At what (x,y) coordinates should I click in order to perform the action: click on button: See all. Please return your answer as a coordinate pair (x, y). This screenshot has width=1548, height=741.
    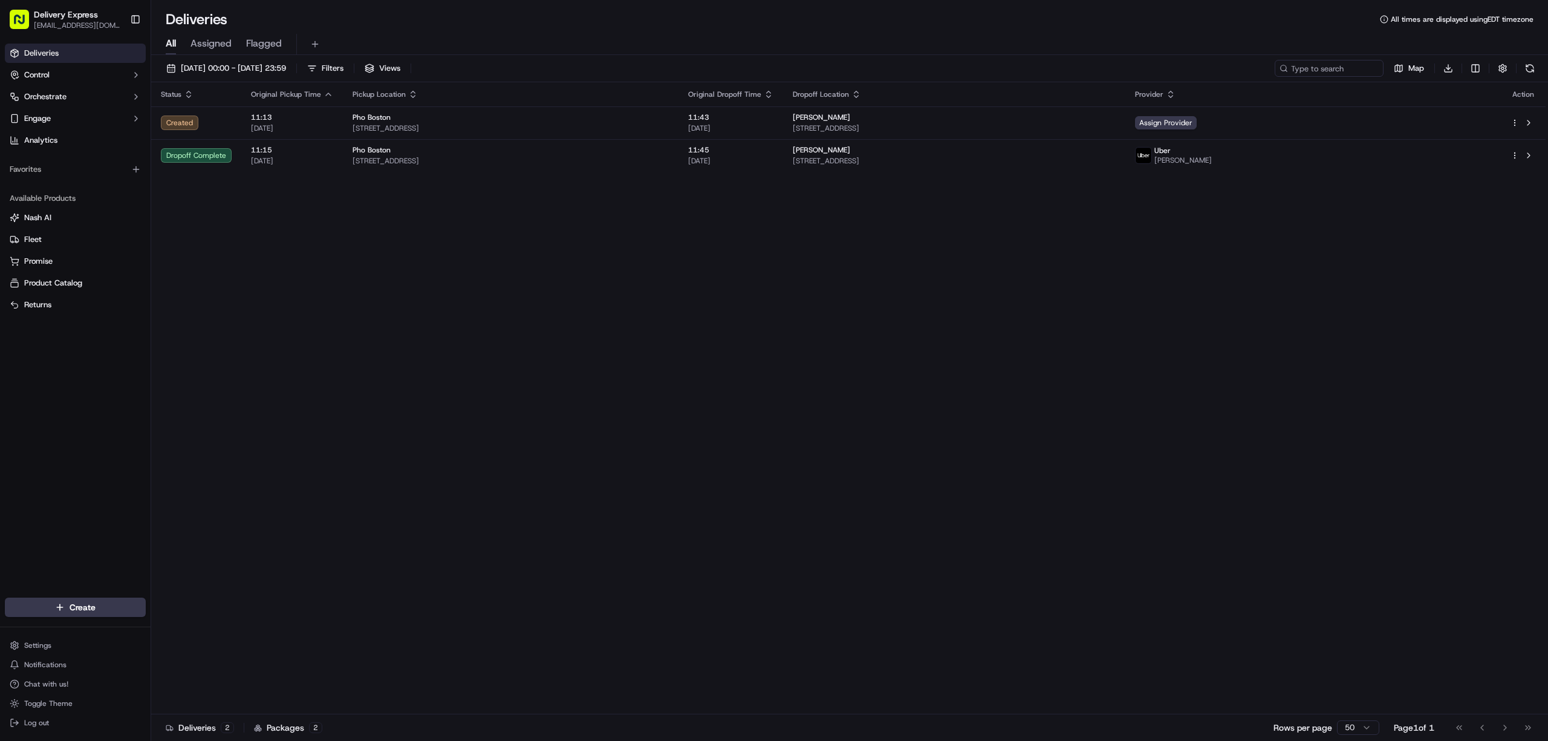
    Looking at the image, I should click on (204, 163).